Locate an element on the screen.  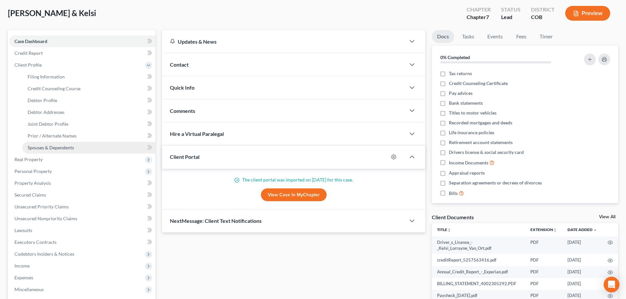
span: Case Dashboard is located at coordinates (31, 41).